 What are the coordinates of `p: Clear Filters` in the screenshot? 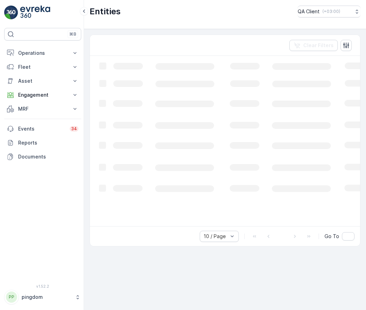 It's located at (319, 45).